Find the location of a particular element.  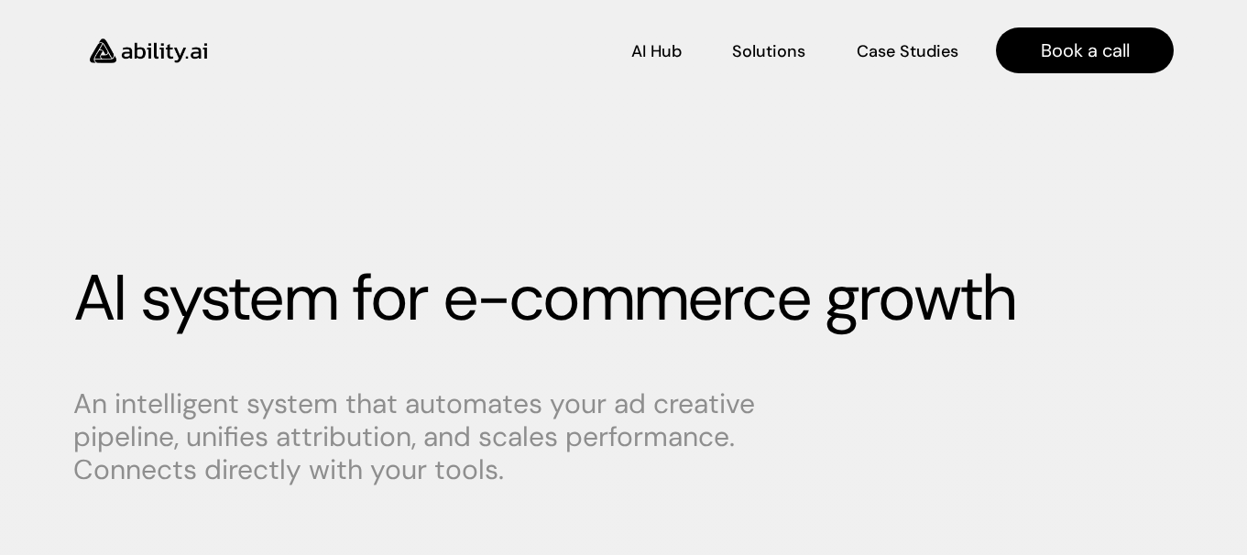

p: AI Hub is located at coordinates (656, 51).